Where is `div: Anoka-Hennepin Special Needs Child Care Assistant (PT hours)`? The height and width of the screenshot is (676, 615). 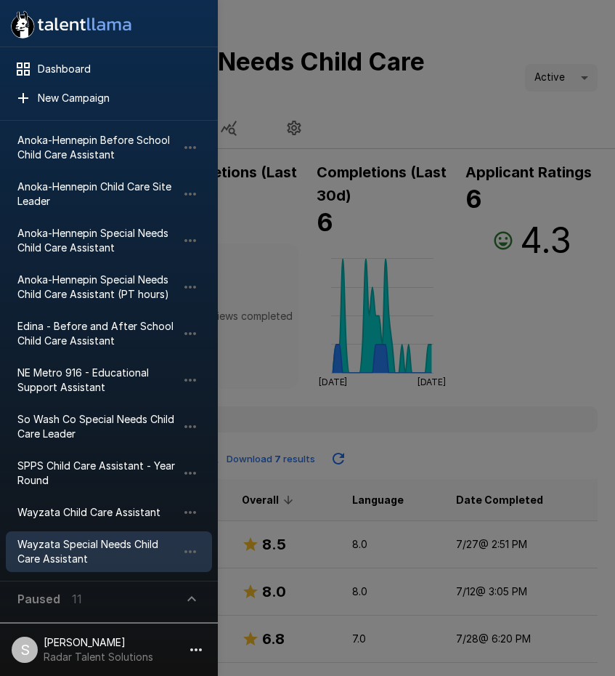
div: Anoka-Hennepin Special Needs Child Care Assistant (PT hours) is located at coordinates (109, 287).